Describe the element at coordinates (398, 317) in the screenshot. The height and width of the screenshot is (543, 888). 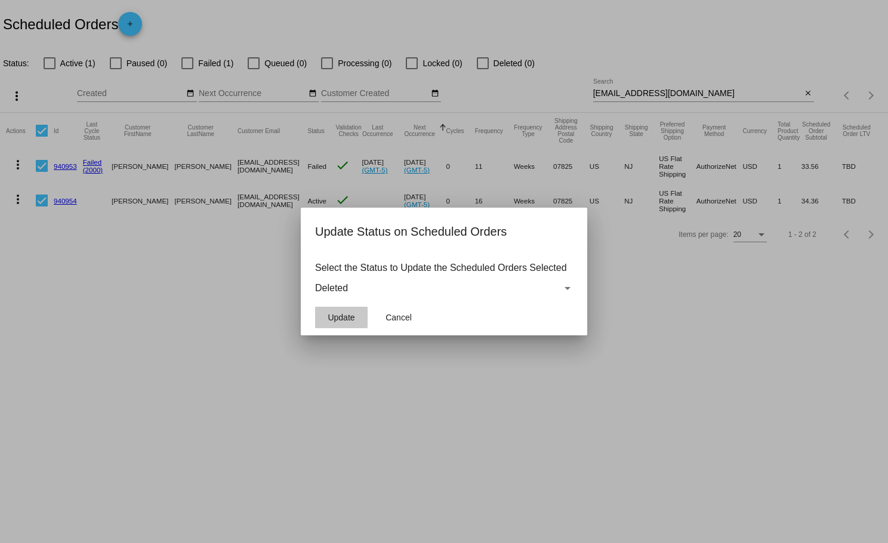
I see `span: Cancel` at that location.